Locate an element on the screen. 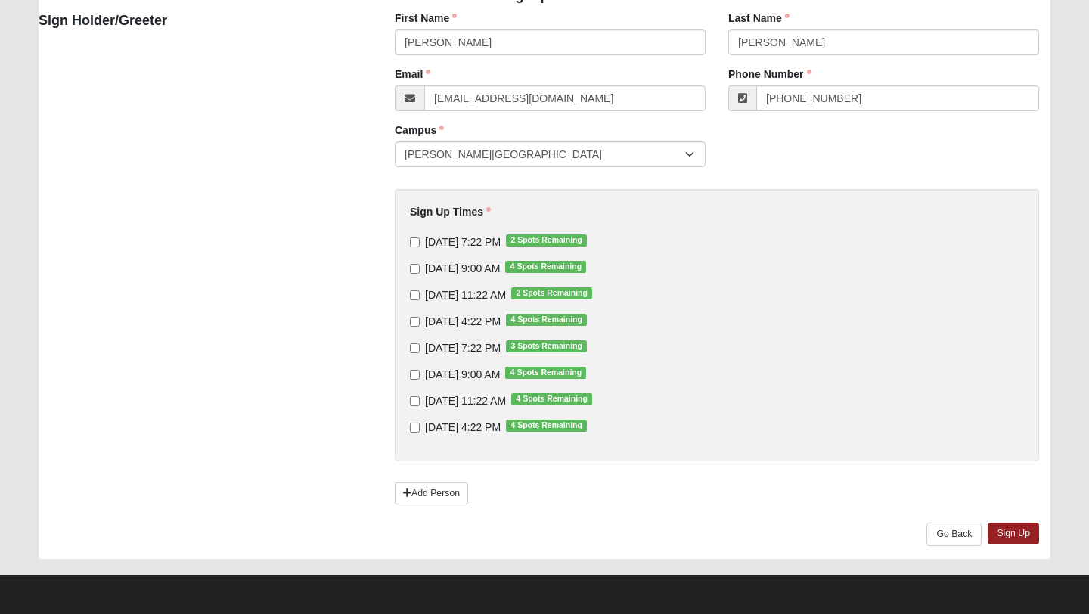  a: Add Person is located at coordinates (431, 493).